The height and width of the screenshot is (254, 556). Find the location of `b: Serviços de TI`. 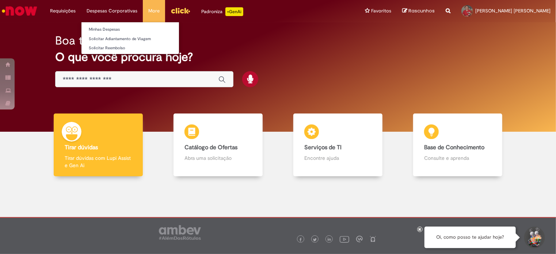

b: Serviços de TI is located at coordinates (323, 148).